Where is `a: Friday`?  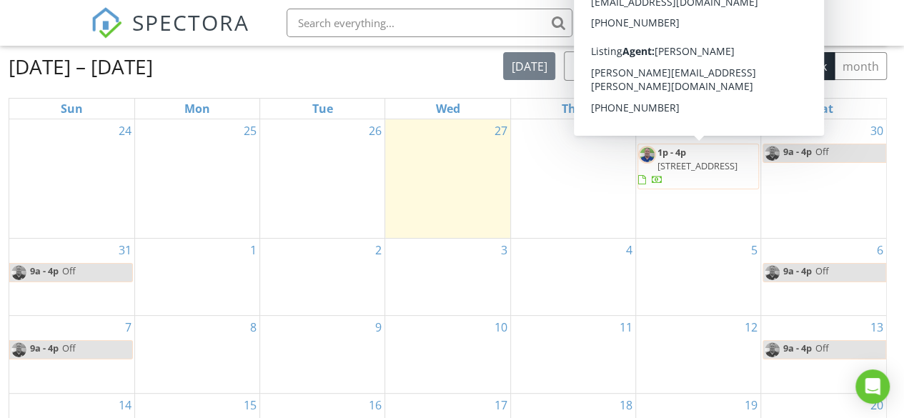 a: Friday is located at coordinates (698, 109).